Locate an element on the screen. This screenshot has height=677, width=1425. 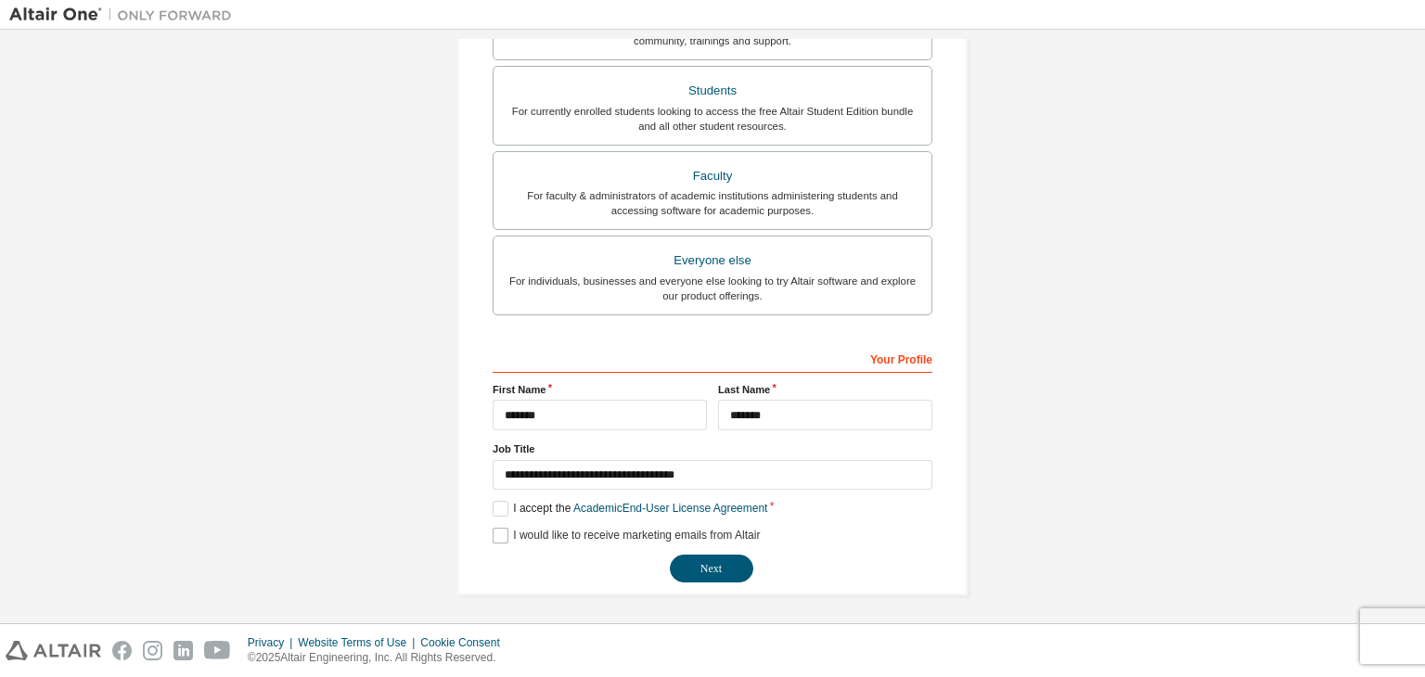
div: Everyone else is located at coordinates (713, 261).